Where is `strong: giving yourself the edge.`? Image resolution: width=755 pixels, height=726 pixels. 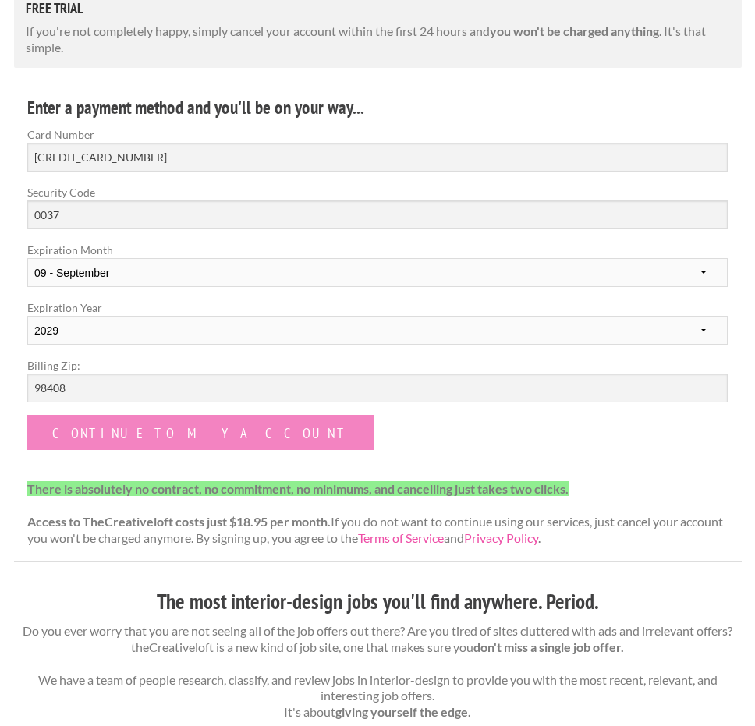
strong: giving yourself the edge. is located at coordinates (403, 711).